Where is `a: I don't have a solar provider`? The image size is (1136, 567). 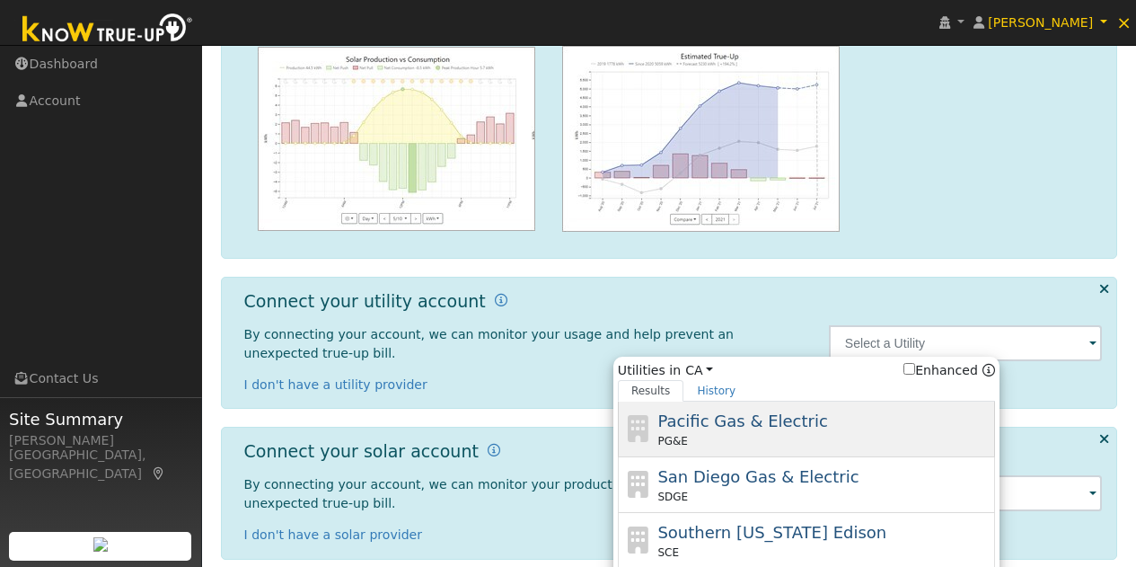 a: I don't have a solar provider is located at coordinates (333, 534).